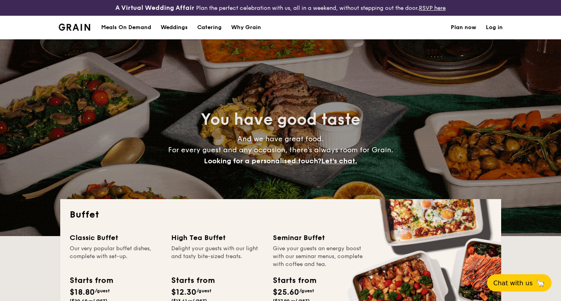 The width and height of the screenshot is (561, 301). What do you see at coordinates (463, 28) in the screenshot?
I see `a: Plan now` at bounding box center [463, 28].